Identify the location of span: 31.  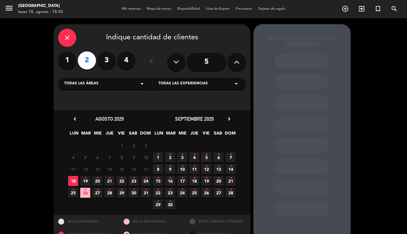
(146, 193).